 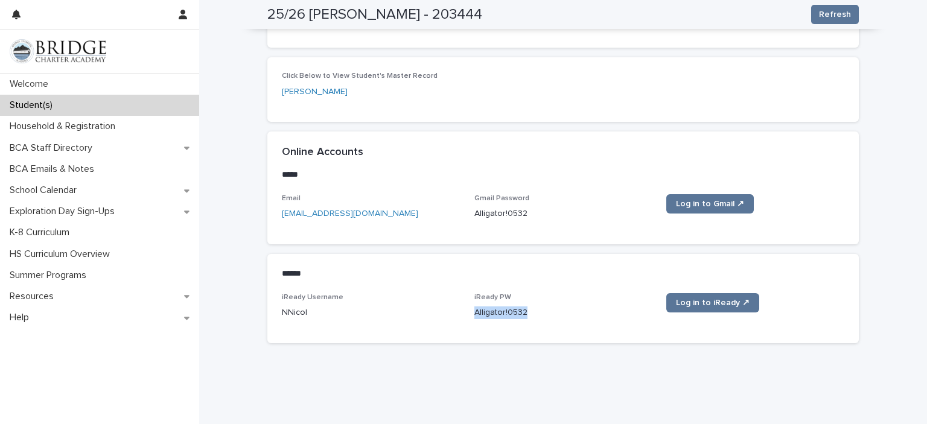 I want to click on p: BCA Emails & Notes, so click(x=54, y=169).